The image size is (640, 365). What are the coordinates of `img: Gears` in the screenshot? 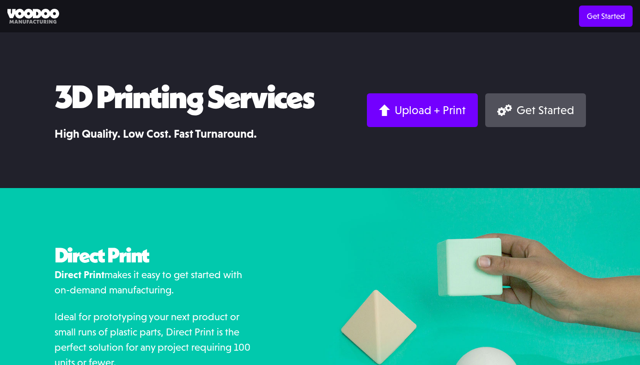 It's located at (504, 110).